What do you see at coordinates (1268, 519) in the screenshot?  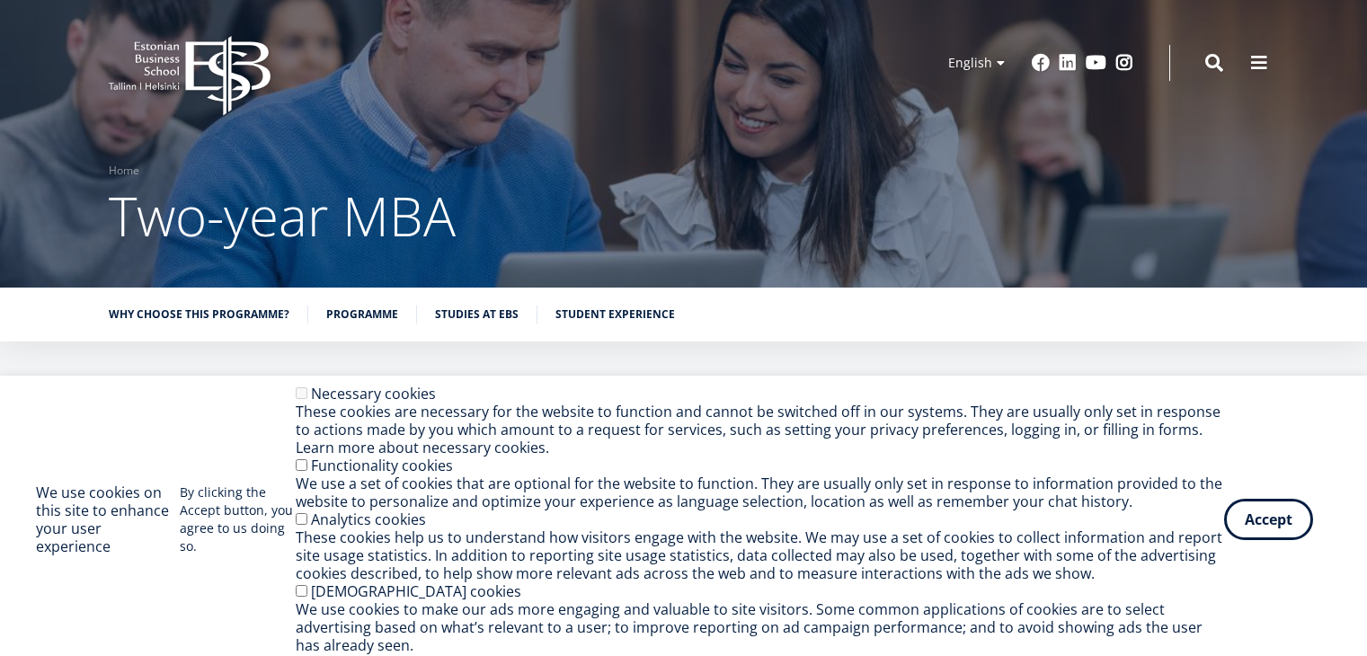 I see `button: Accept` at bounding box center [1268, 519].